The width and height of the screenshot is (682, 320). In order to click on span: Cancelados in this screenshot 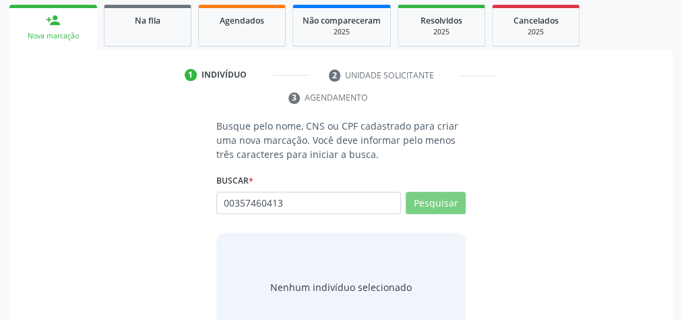, I will do `click(536, 20)`.